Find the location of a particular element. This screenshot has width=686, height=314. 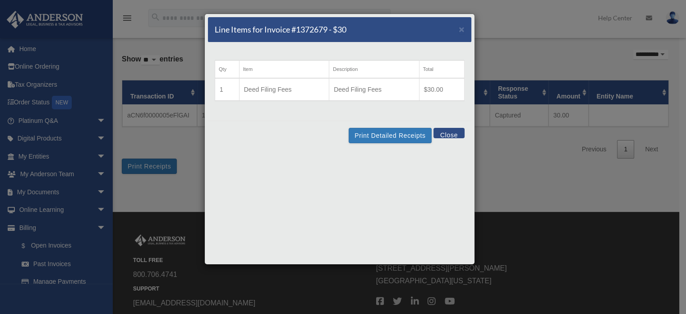

button: Print Detailed Receipts is located at coordinates (390, 135).